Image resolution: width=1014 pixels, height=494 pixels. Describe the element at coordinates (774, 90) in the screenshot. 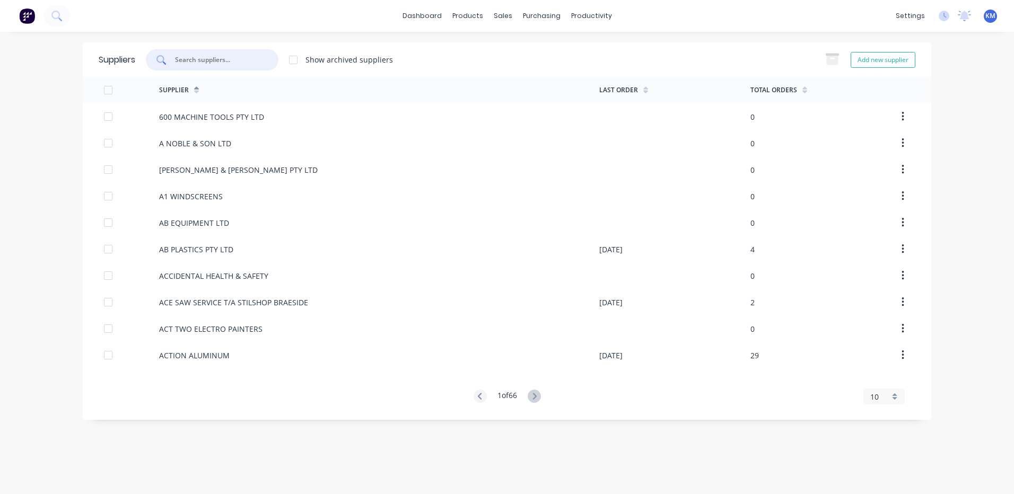

I see `div: Total Orders` at that location.